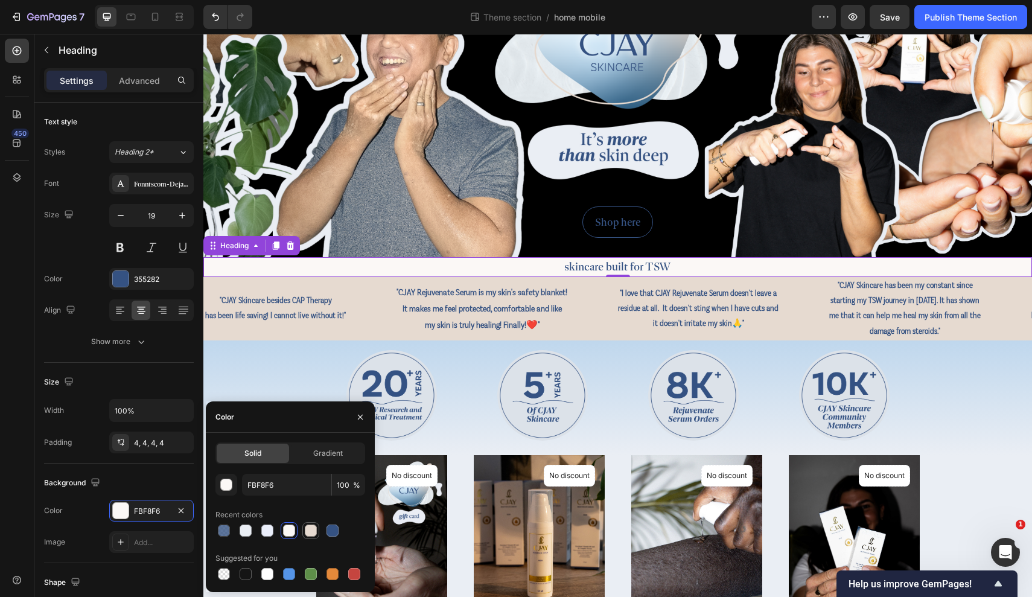  Describe the element at coordinates (60, 122) in the screenshot. I see `div: Text style` at that location.